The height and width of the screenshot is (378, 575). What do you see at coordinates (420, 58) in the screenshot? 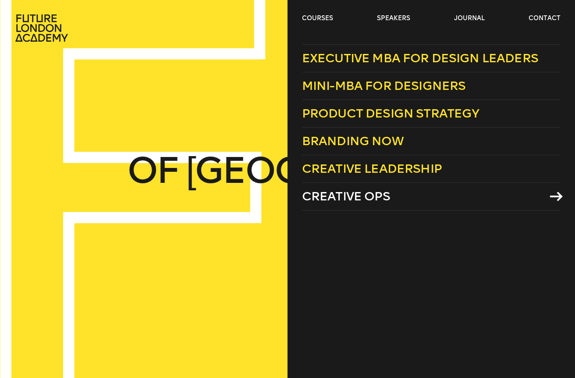
I see `span: Executive MBA for Design Leaders` at bounding box center [420, 58].